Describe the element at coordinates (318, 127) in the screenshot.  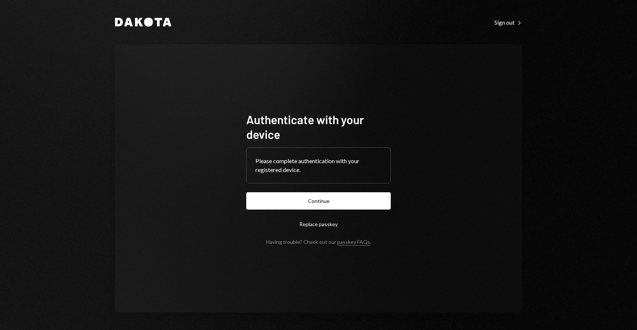
I see `h1: Authenticate with your device` at that location.